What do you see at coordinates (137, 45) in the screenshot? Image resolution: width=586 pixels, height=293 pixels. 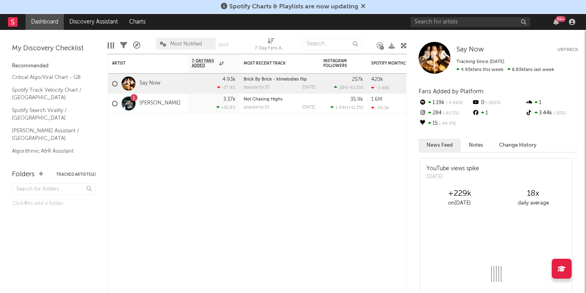 I see `div: A&R Pipeline` at bounding box center [137, 45].